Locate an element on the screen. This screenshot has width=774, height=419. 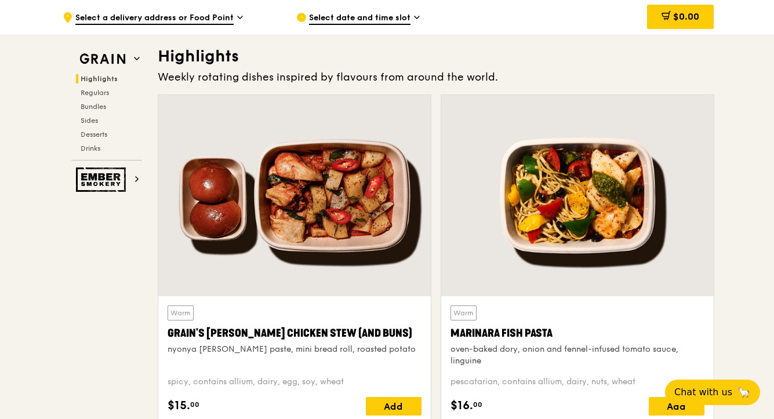
div: oven-baked dory, onion and fennel-infused tomato sauce, linguine is located at coordinates (577, 355).